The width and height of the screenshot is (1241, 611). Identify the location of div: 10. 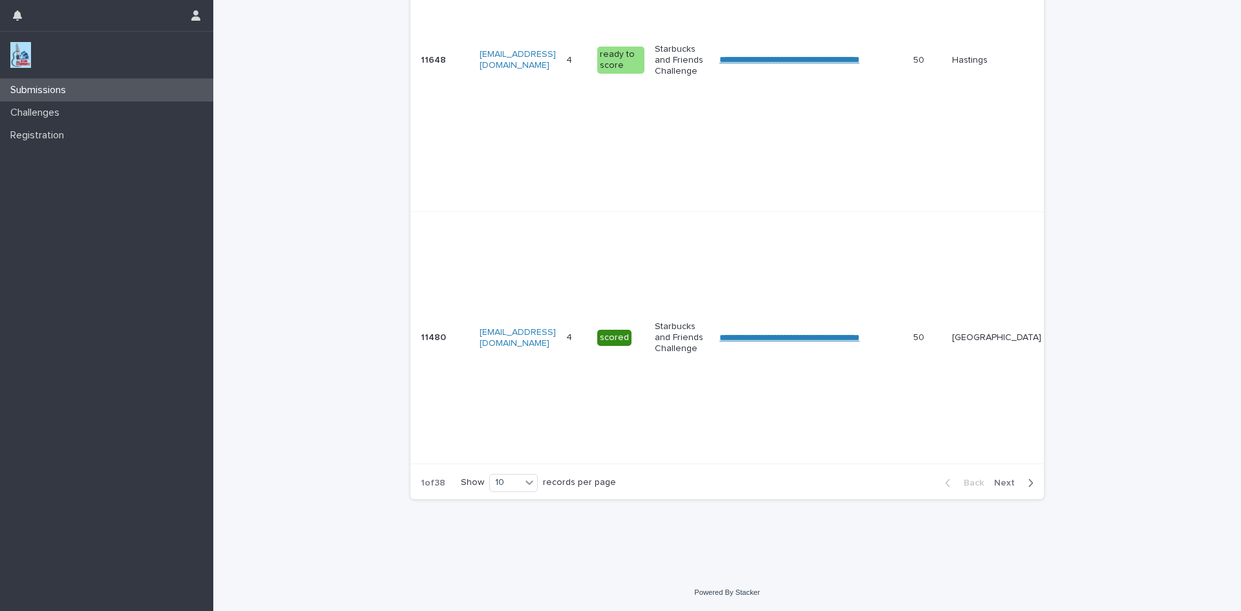
(505, 482).